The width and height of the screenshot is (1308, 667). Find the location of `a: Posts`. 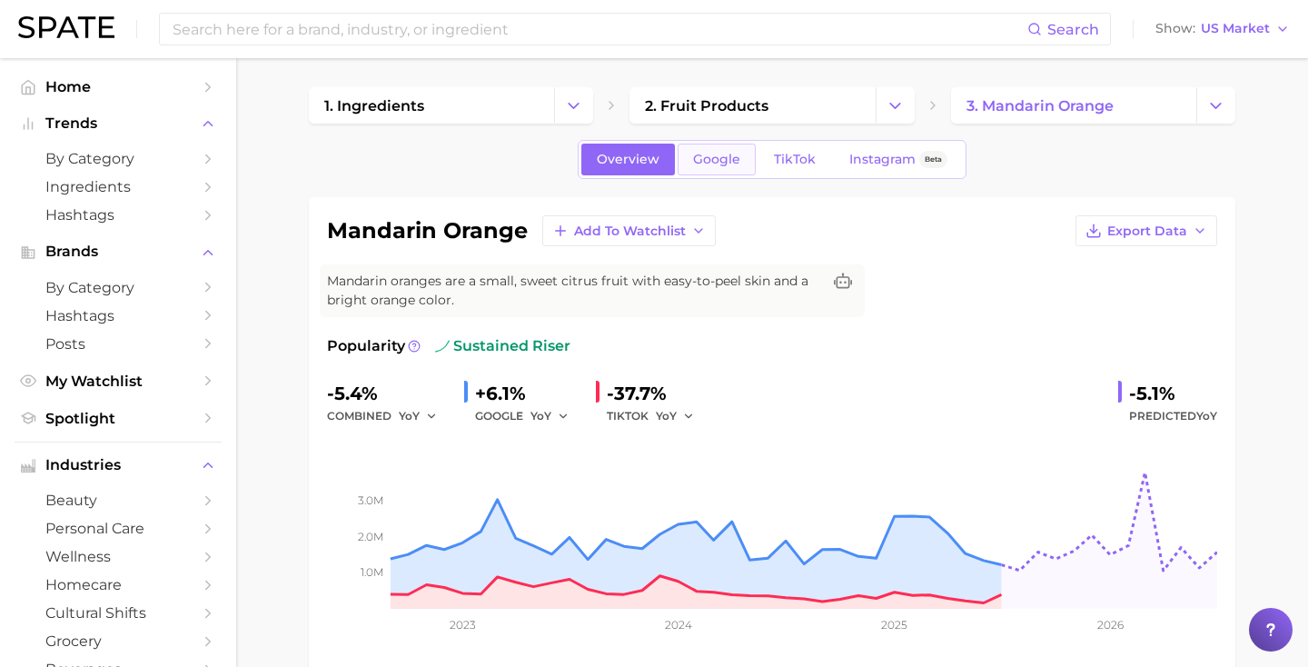

a: Posts is located at coordinates (118, 343).